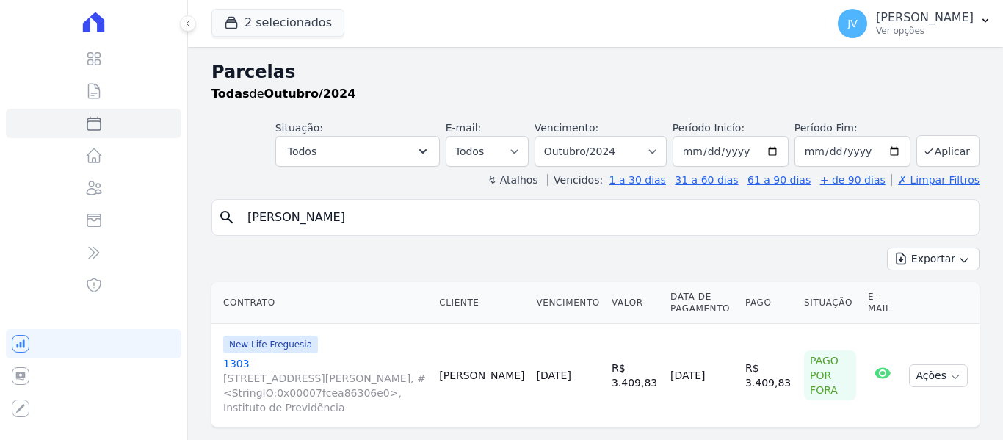  I want to click on label: Situação:, so click(299, 128).